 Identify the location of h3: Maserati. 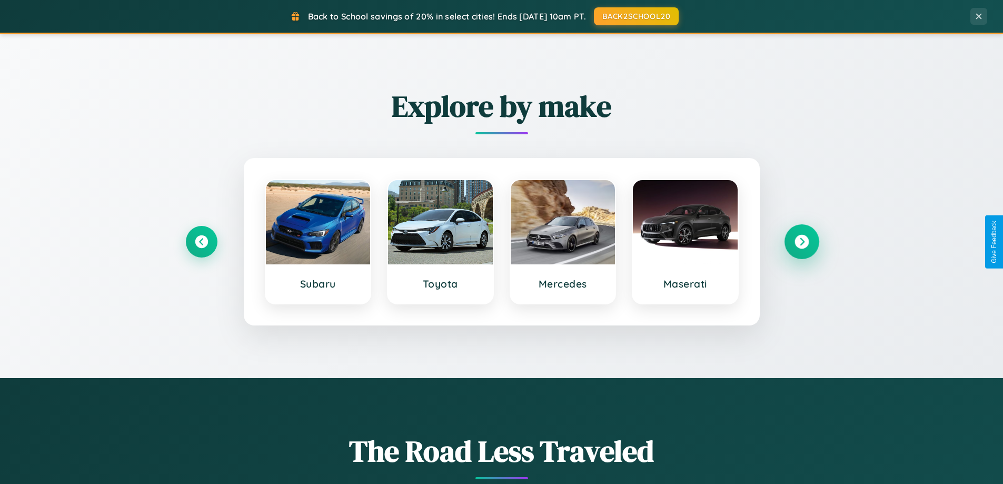
(685, 284).